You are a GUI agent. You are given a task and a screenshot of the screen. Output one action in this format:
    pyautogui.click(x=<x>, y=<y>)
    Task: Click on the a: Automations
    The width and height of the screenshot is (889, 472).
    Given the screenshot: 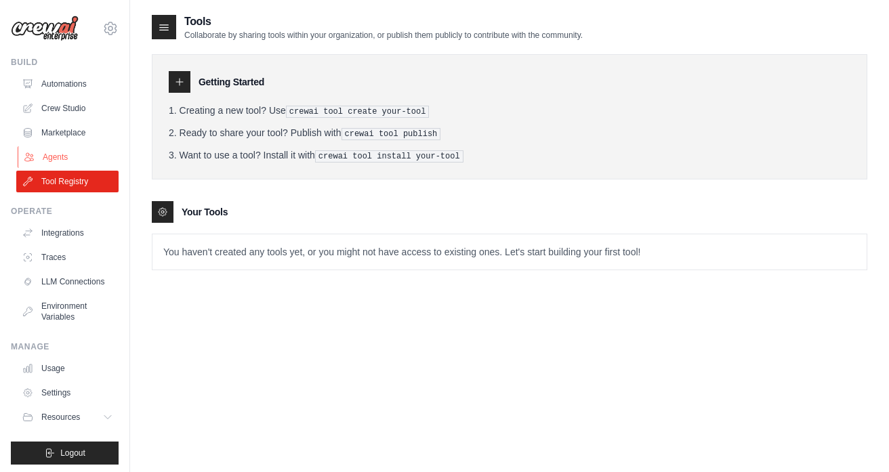 What is the action you would take?
    pyautogui.click(x=67, y=84)
    